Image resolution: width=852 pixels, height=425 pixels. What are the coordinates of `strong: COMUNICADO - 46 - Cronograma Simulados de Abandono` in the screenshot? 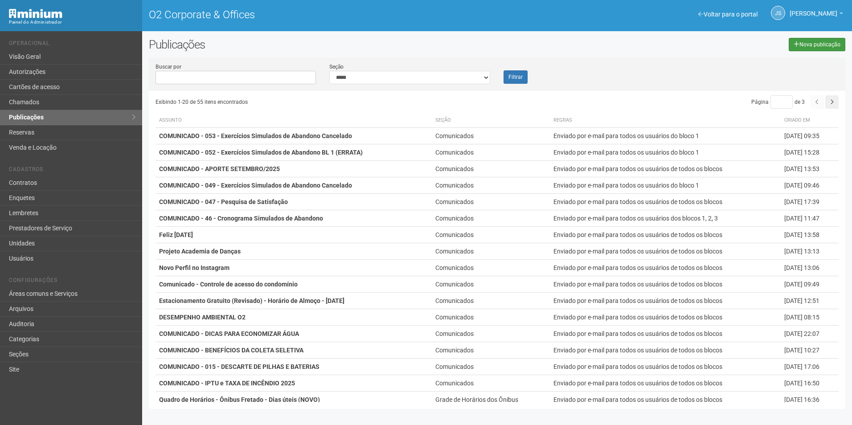 It's located at (241, 218).